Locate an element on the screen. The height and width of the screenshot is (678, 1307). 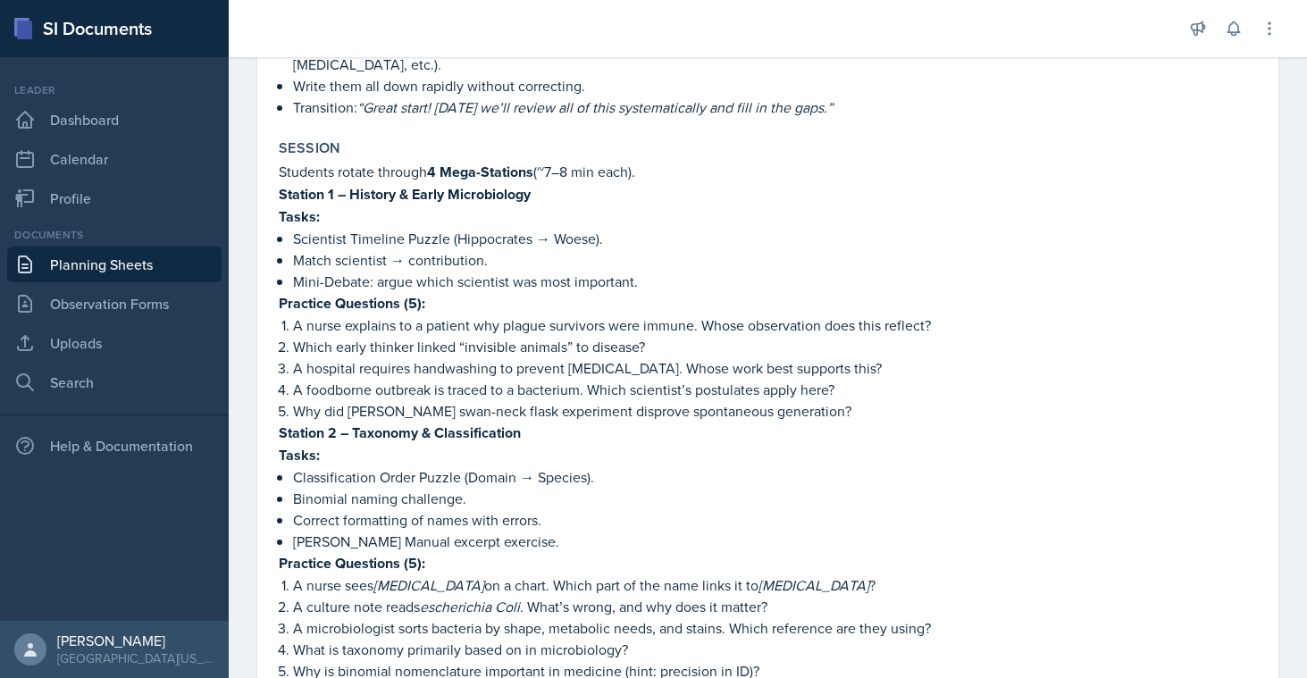
p: A microbiologist sorts bacteria by shape, metabolic needs, and stains. Which reference are they u... is located at coordinates (775, 628).